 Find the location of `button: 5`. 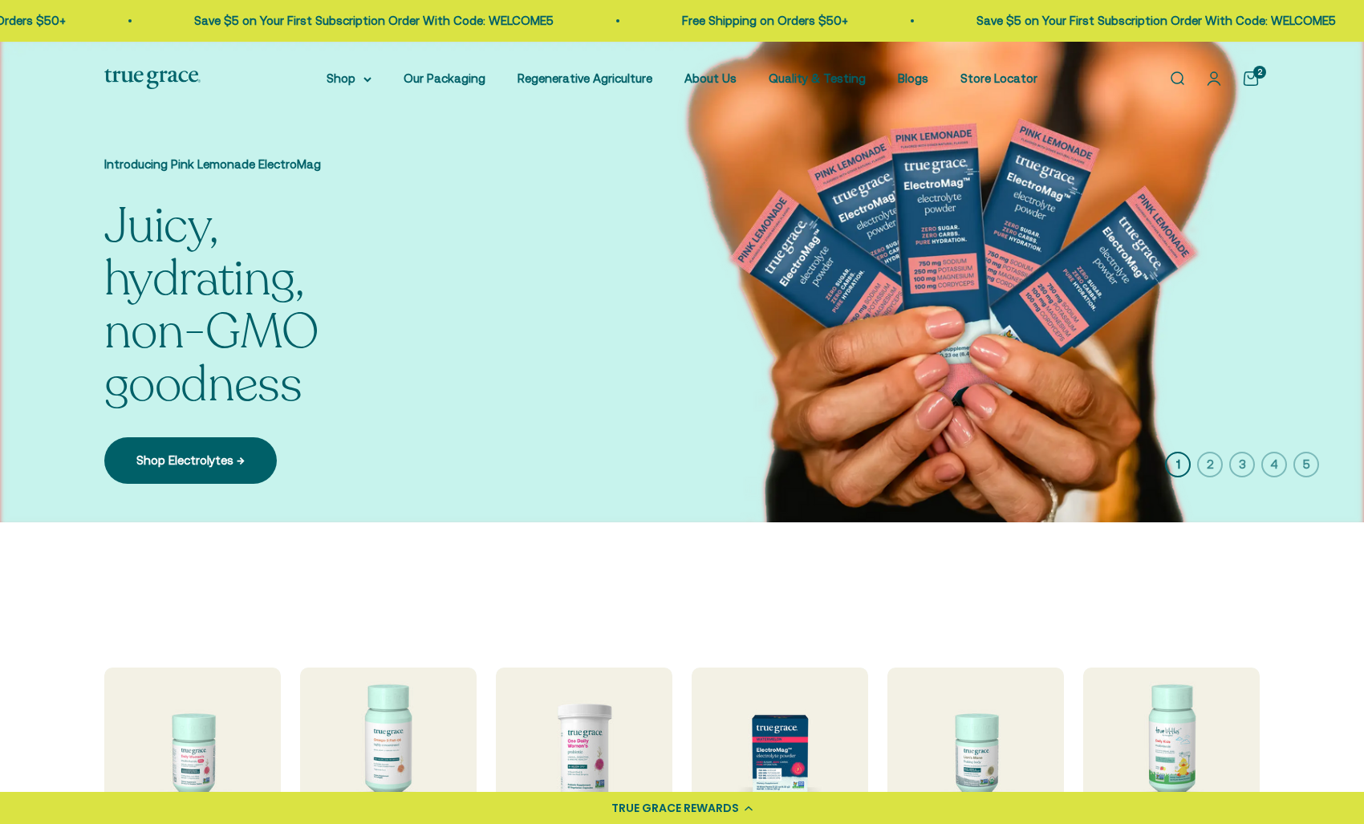

button: 5 is located at coordinates (1306, 465).